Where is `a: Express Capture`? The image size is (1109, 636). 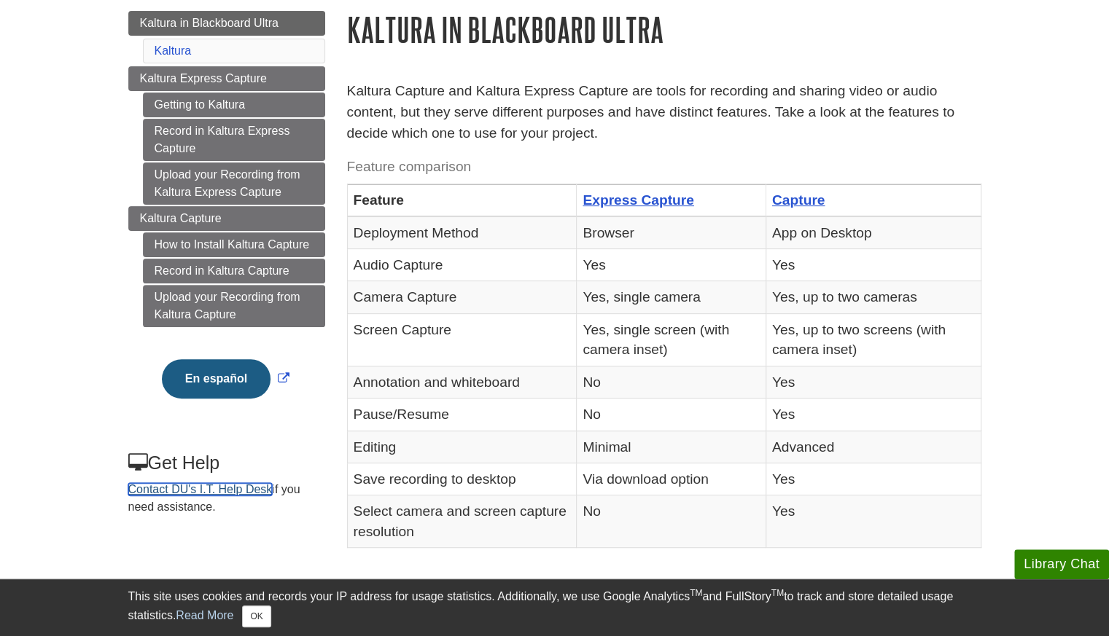
a: Express Capture is located at coordinates (638, 200).